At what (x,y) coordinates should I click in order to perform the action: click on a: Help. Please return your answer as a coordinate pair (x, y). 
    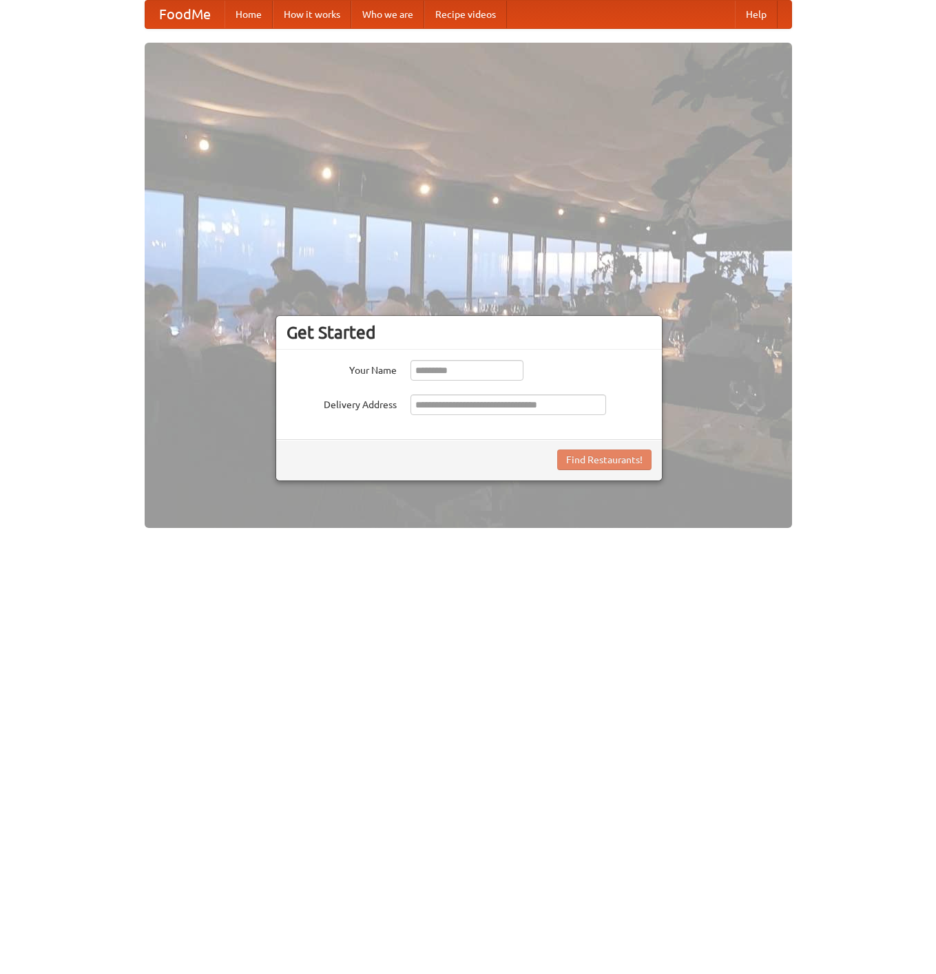
    Looking at the image, I should click on (756, 14).